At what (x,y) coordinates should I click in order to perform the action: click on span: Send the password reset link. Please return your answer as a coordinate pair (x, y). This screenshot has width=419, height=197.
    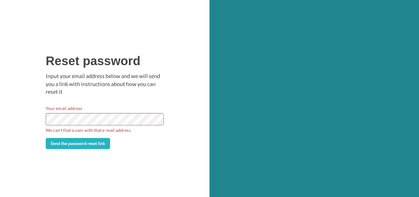
    Looking at the image, I should click on (78, 143).